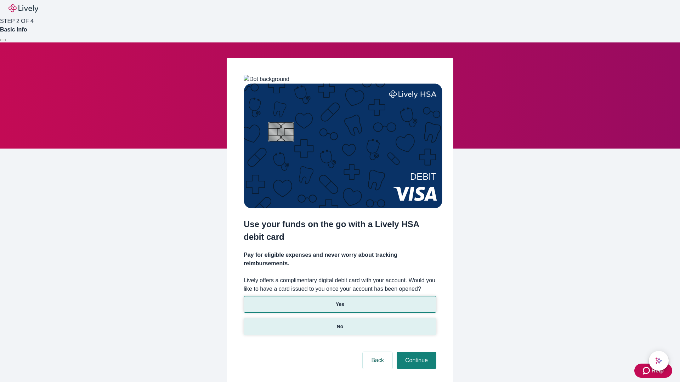  What do you see at coordinates (647, 371) in the screenshot?
I see `svg: Zendesk support icon` at bounding box center [647, 371].